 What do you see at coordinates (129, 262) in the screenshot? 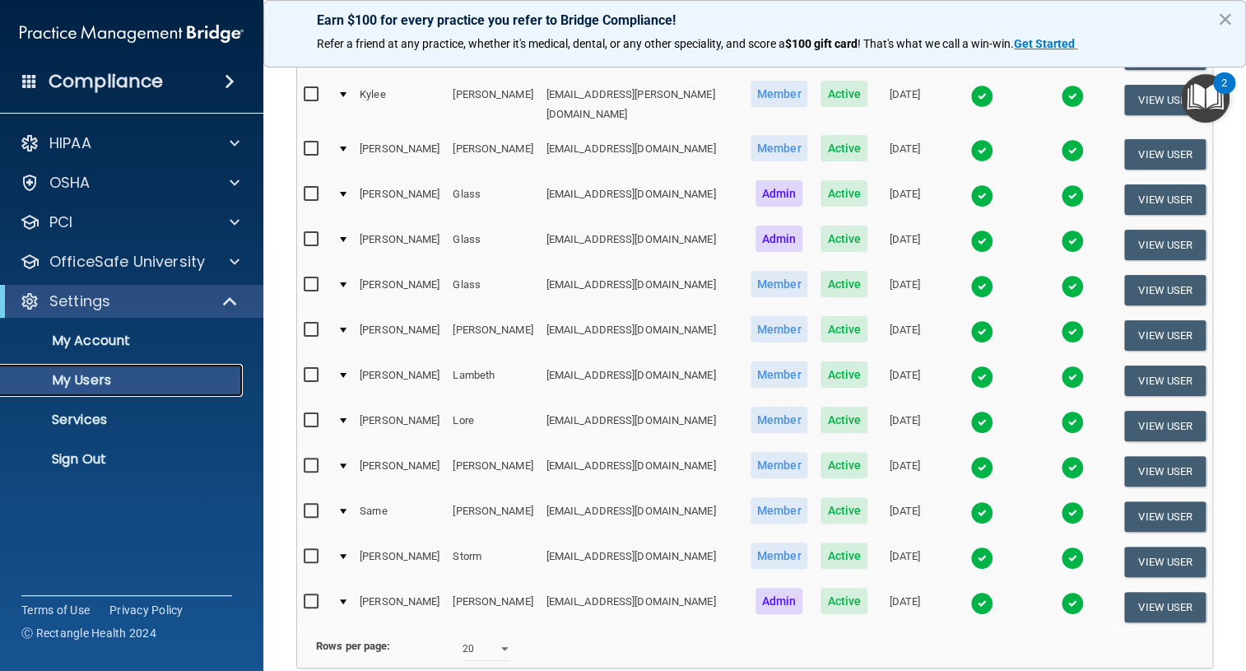
I see `a: OfficeSafe University` at bounding box center [129, 262].